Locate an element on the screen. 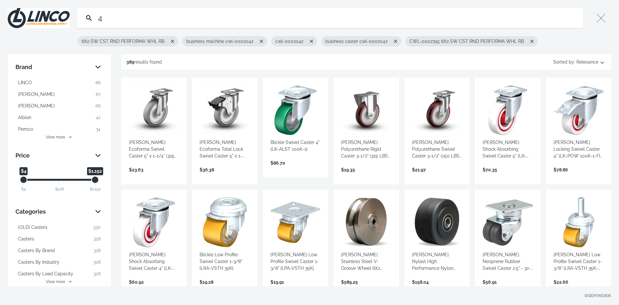  span: Categories is located at coordinates (53, 212).